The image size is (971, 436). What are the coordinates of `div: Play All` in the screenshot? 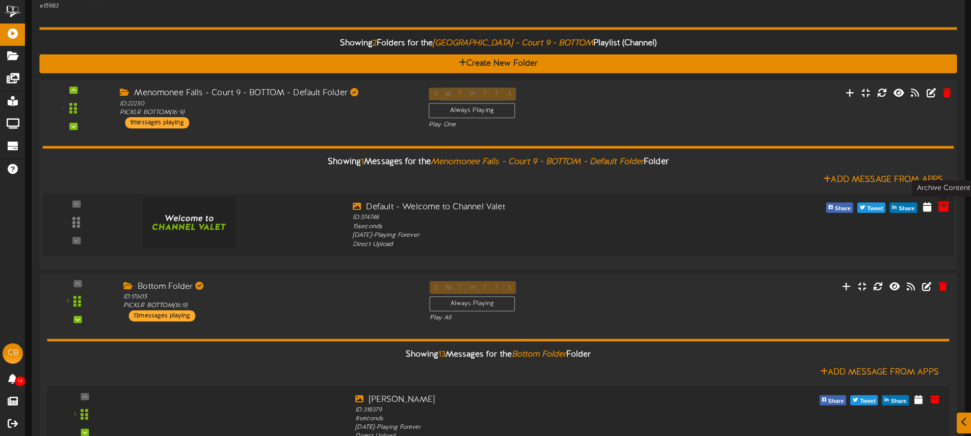 It's located at (537, 319).